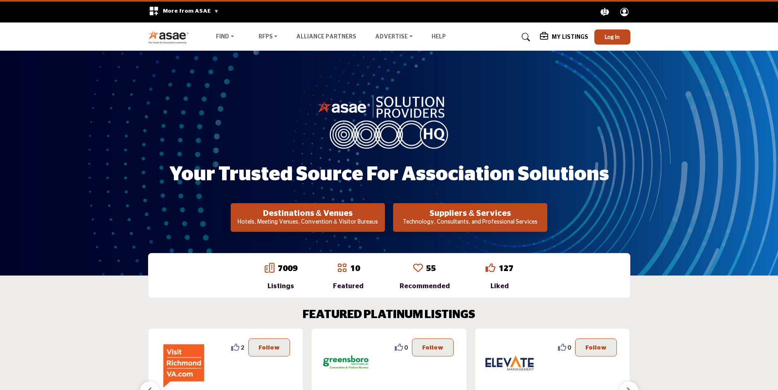 The height and width of the screenshot is (390, 778). I want to click on h1: Your Trusted Source for Association Solutions, so click(389, 175).